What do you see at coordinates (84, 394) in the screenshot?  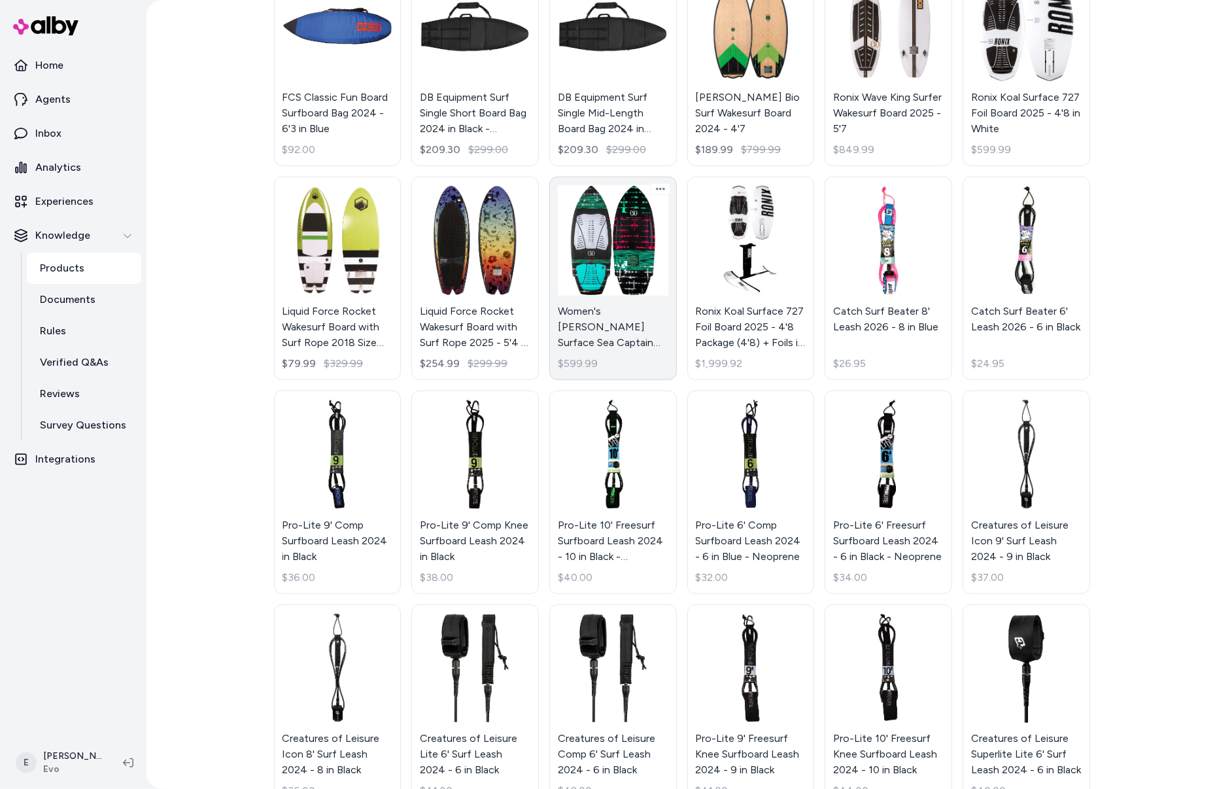 I see `a: Reviews` at bounding box center [84, 394].